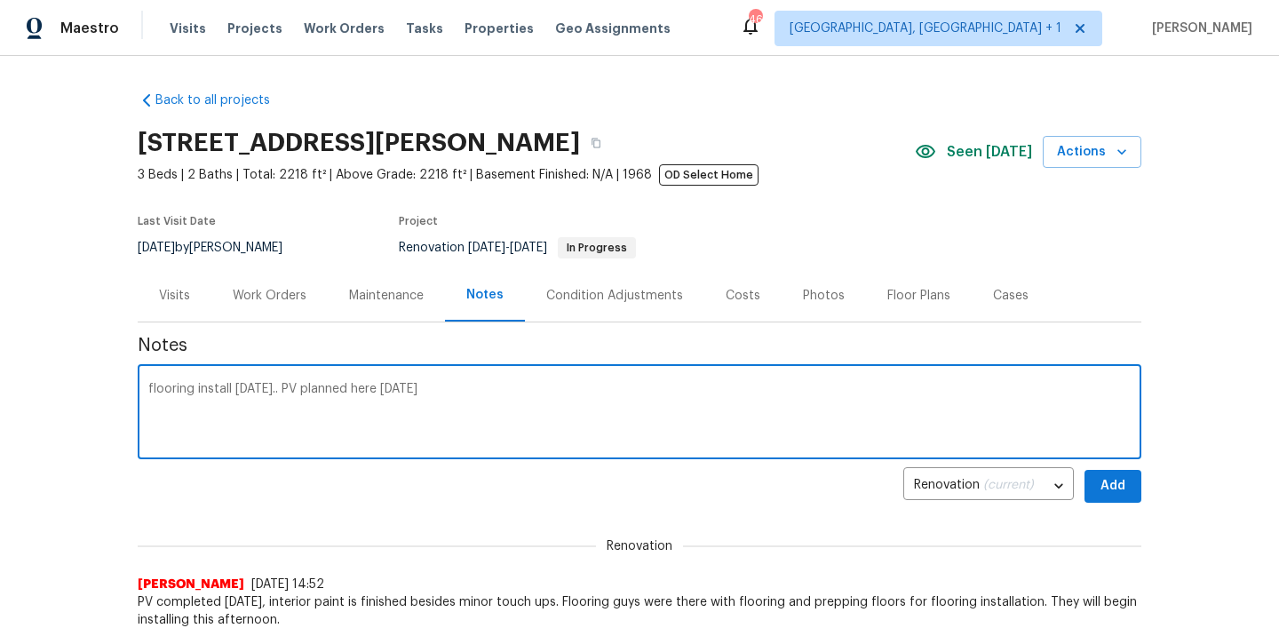 The height and width of the screenshot is (644, 1279). Describe the element at coordinates (418, 221) in the screenshot. I see `span: Project` at that location.